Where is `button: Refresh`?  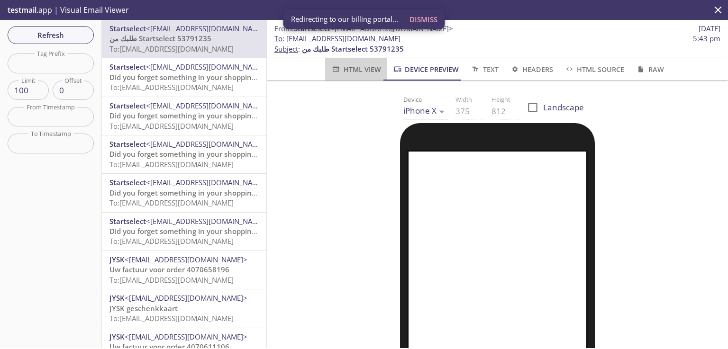 button: Refresh is located at coordinates (51, 35).